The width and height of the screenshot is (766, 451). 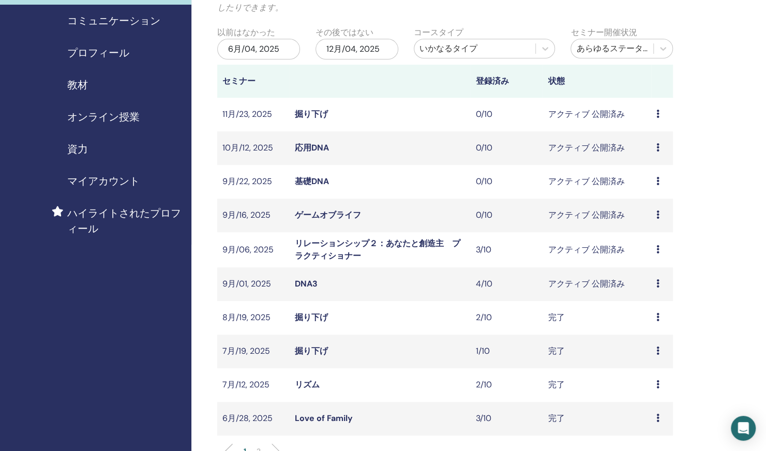 What do you see at coordinates (254, 182) in the screenshot?
I see `td: 9月/22, 2025` at bounding box center [254, 182].